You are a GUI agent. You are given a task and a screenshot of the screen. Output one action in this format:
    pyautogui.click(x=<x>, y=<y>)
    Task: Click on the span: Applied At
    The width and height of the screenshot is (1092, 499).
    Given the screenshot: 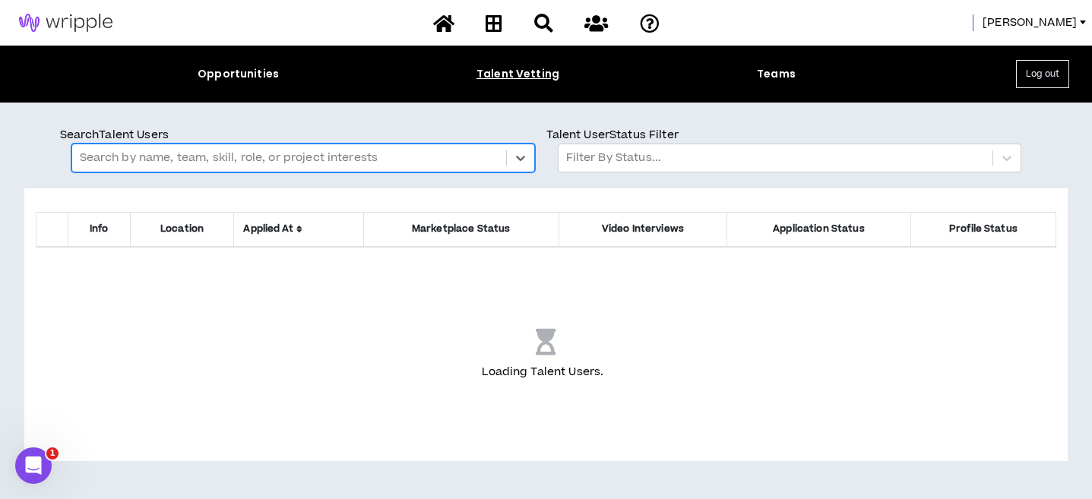 What is the action you would take?
    pyautogui.click(x=298, y=229)
    